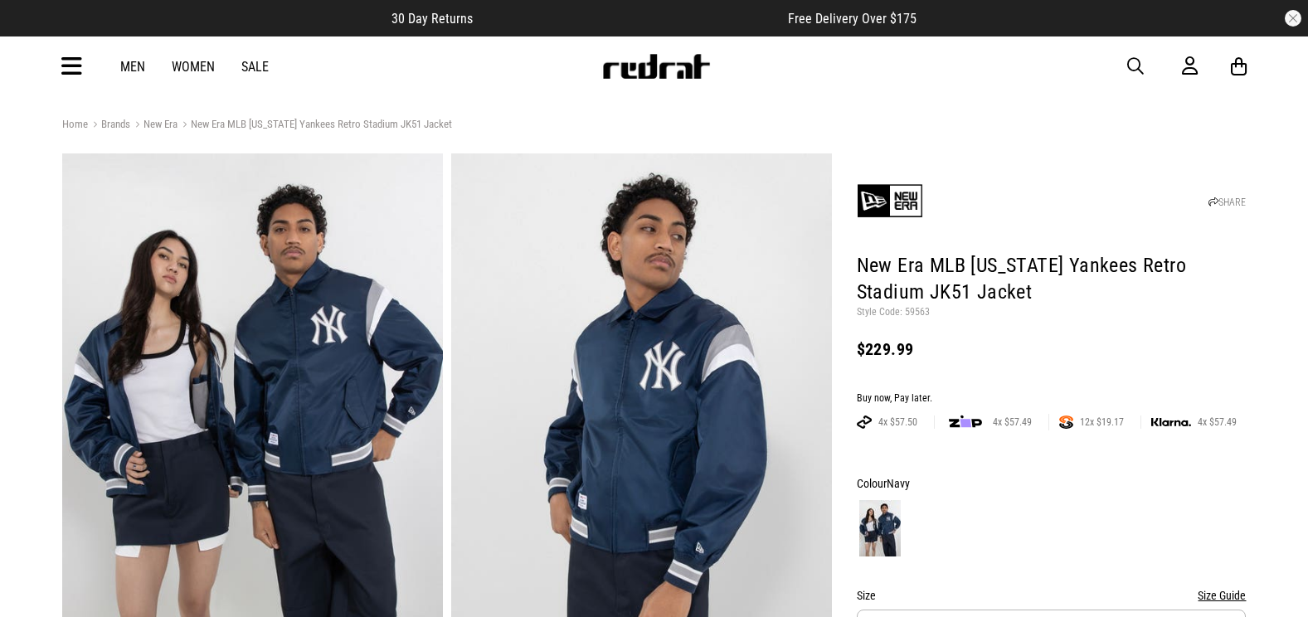 The width and height of the screenshot is (1308, 617). Describe the element at coordinates (255, 66) in the screenshot. I see `a: Sale` at that location.